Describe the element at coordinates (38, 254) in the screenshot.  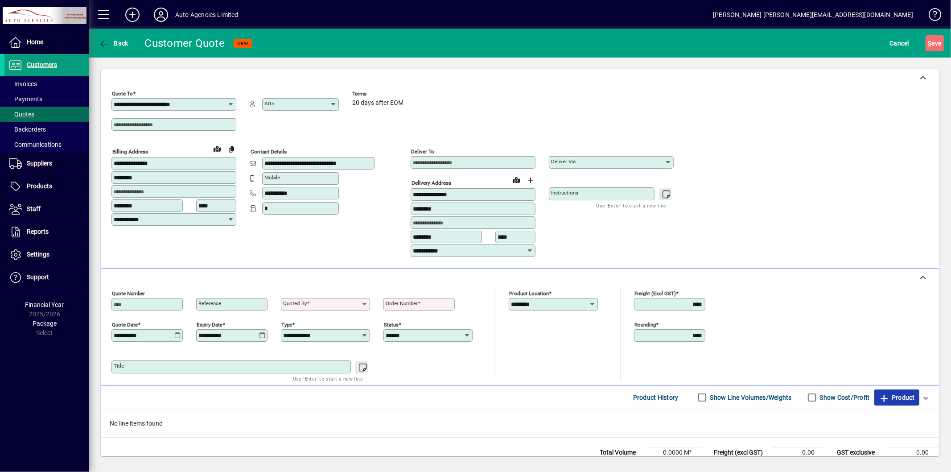
I see `span: Settings` at that location.